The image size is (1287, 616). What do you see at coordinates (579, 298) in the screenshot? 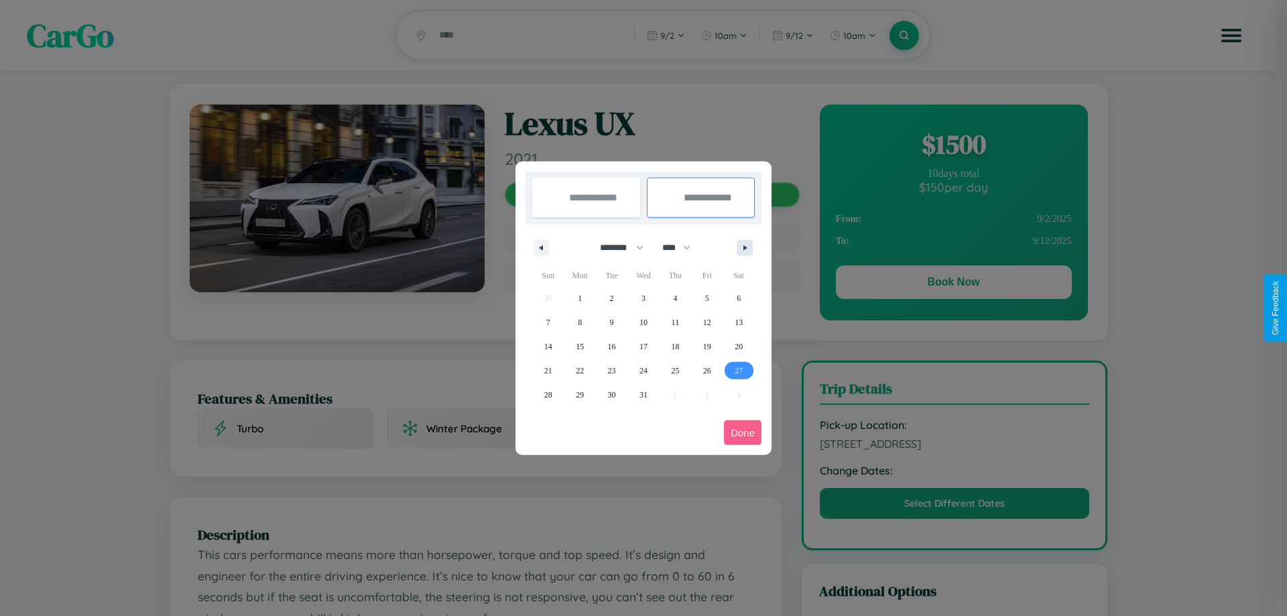
I see `button: 1` at bounding box center [579, 298].